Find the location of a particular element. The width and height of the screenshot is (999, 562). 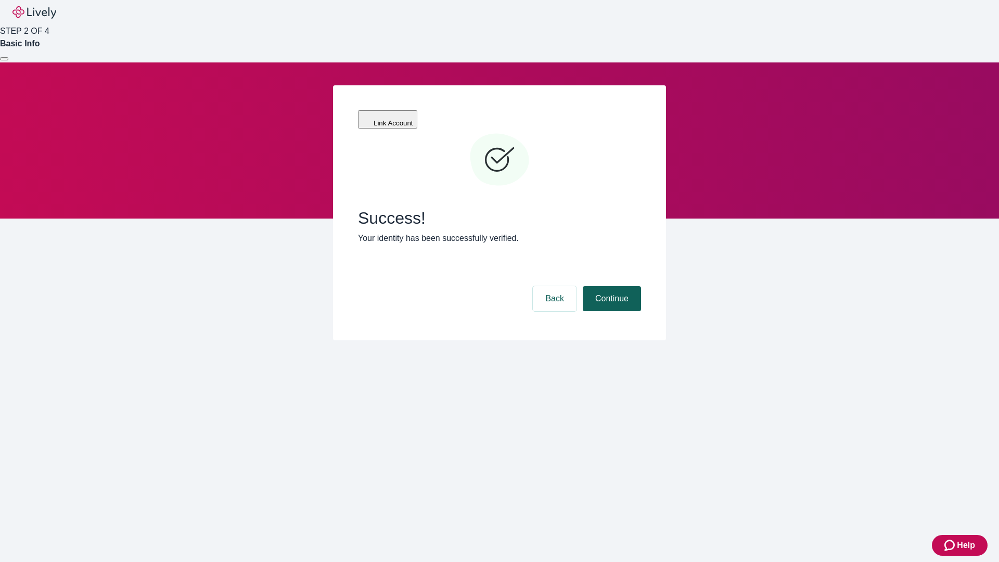

span: Help is located at coordinates (966, 545).